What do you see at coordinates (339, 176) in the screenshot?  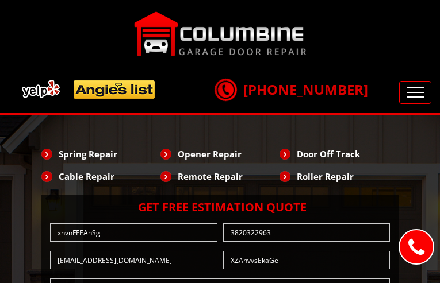 I see `li: Roller Repair` at bounding box center [339, 176].